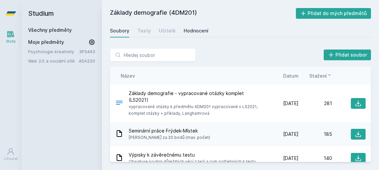 This screenshot has width=379, height=170. What do you see at coordinates (348, 55) in the screenshot?
I see `a: Přidat soubor` at bounding box center [348, 55].